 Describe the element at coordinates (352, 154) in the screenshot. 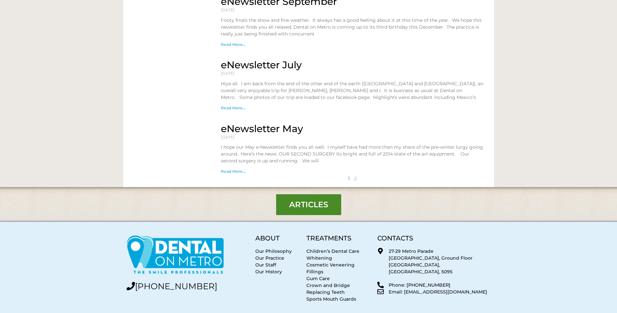

I see `p: I hope our May e-Newsletter finds you all well. I myself have had more than my share of the pre-w...` at that location.